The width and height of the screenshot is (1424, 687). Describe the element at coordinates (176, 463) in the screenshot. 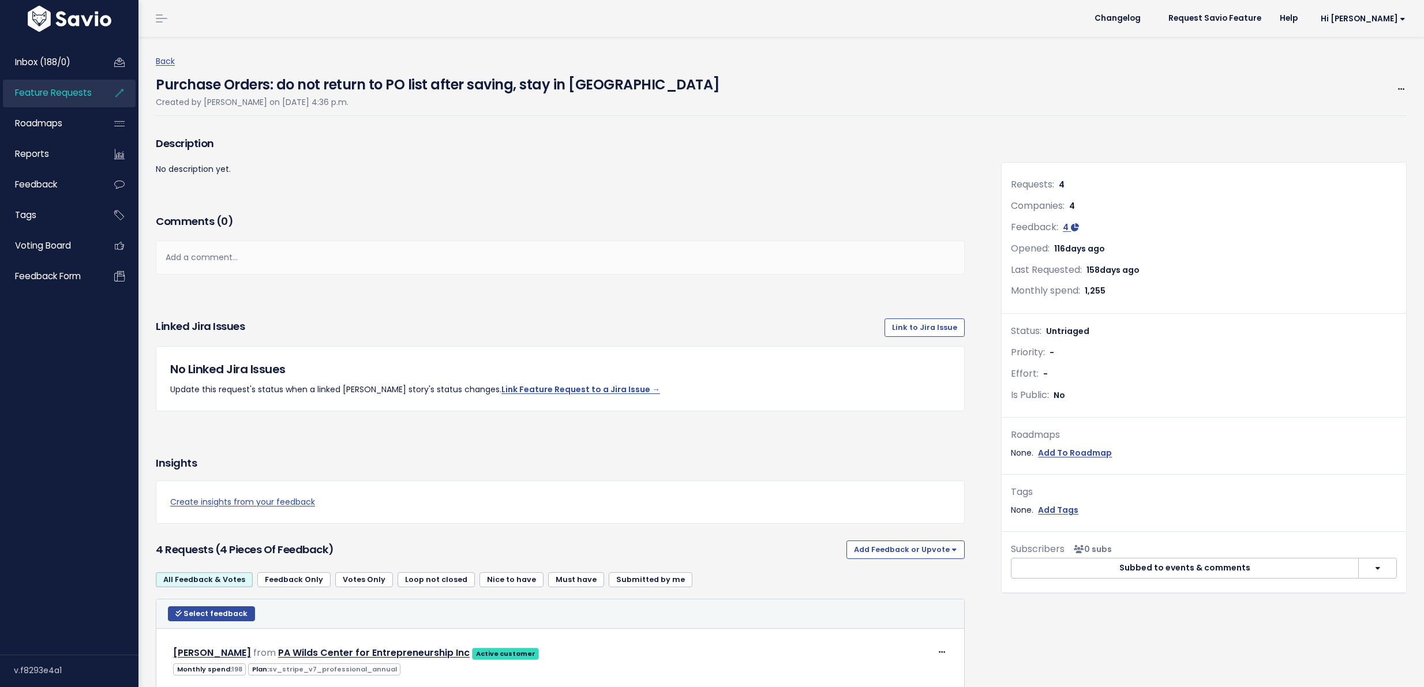

I see `h3: Insights` at that location.